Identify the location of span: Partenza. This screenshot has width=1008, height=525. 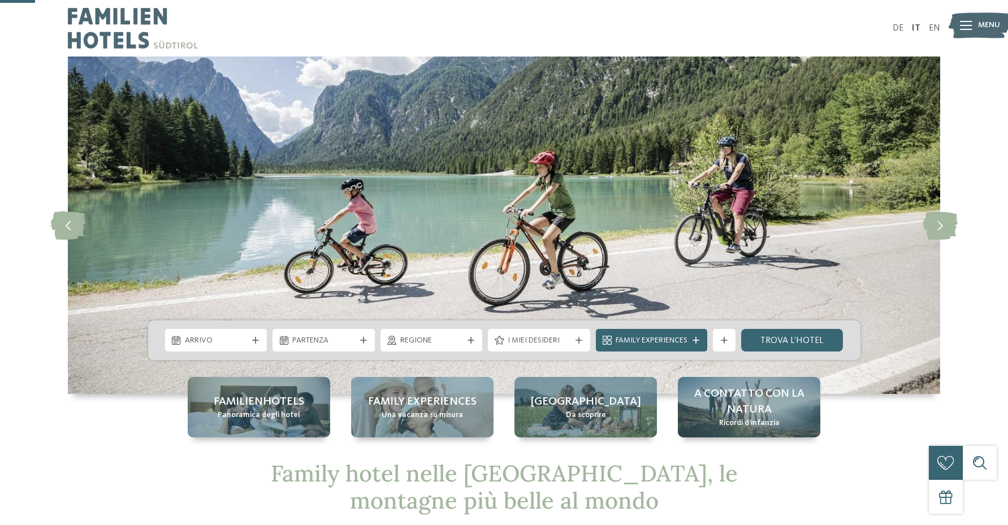
(323, 341).